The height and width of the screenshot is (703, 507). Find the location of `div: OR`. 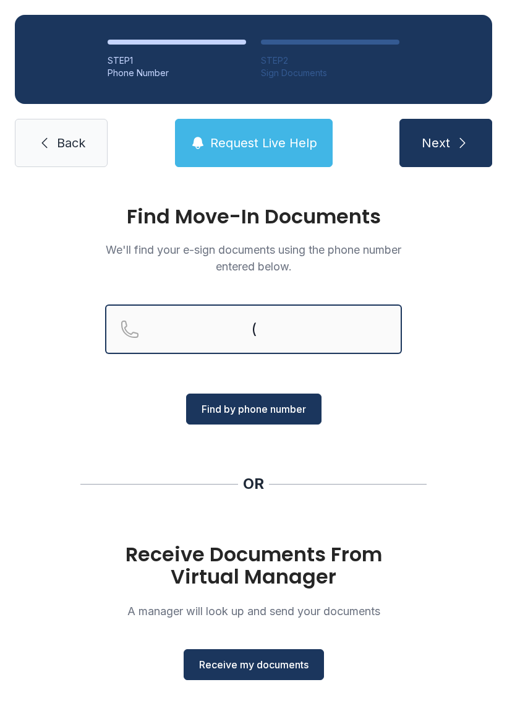

div: OR is located at coordinates (254, 484).